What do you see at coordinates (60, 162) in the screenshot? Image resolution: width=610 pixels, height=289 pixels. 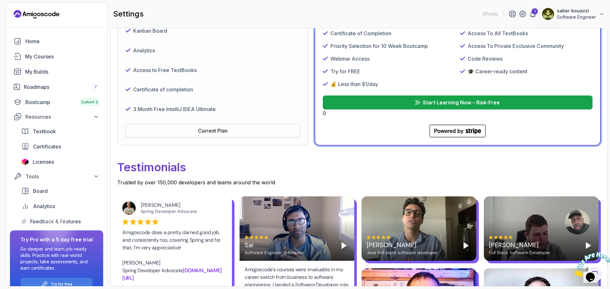 I see `a: licenses` at bounding box center [60, 162].